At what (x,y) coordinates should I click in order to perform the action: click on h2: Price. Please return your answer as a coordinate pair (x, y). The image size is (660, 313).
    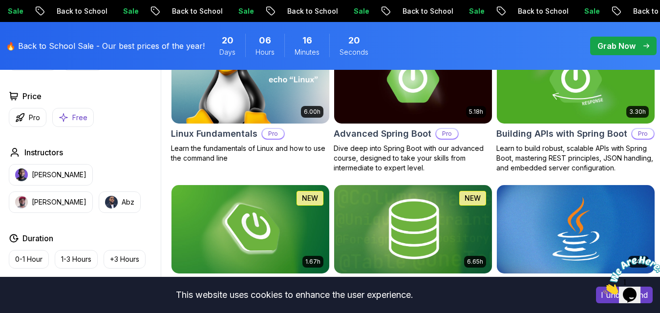
    Looking at the image, I should click on (32, 96).